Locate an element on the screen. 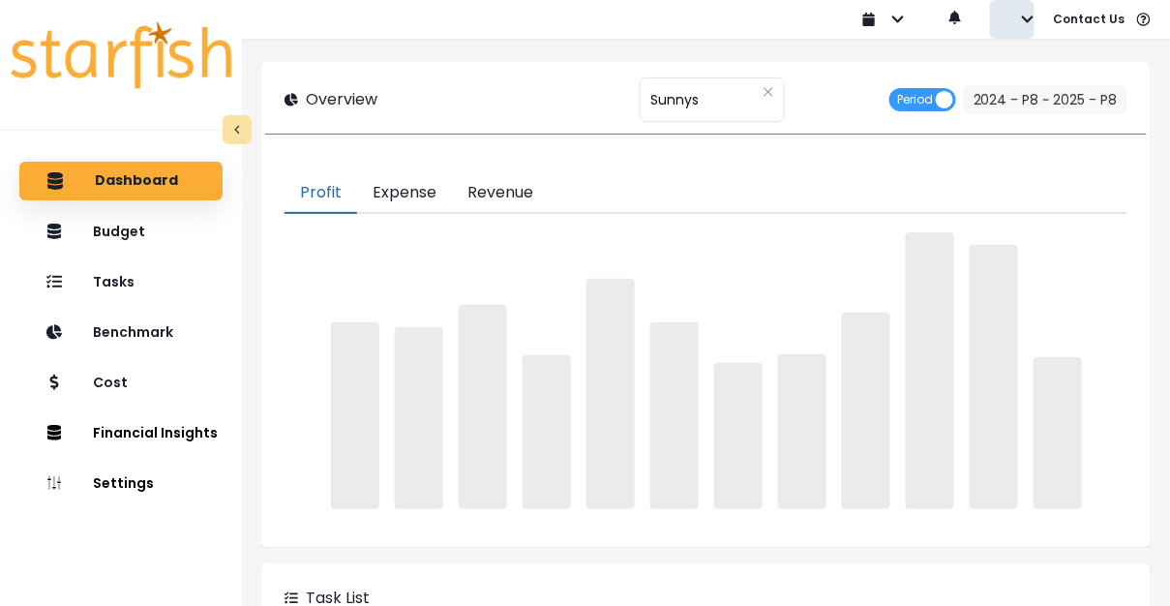  button: Revenue is located at coordinates (500, 194).